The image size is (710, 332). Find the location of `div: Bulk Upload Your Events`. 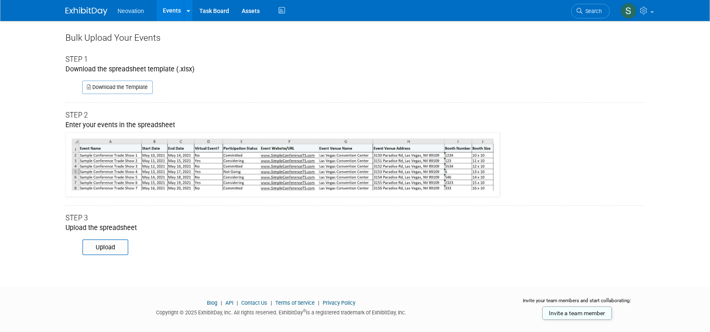

div: Bulk Upload Your Events is located at coordinates (355, 38).